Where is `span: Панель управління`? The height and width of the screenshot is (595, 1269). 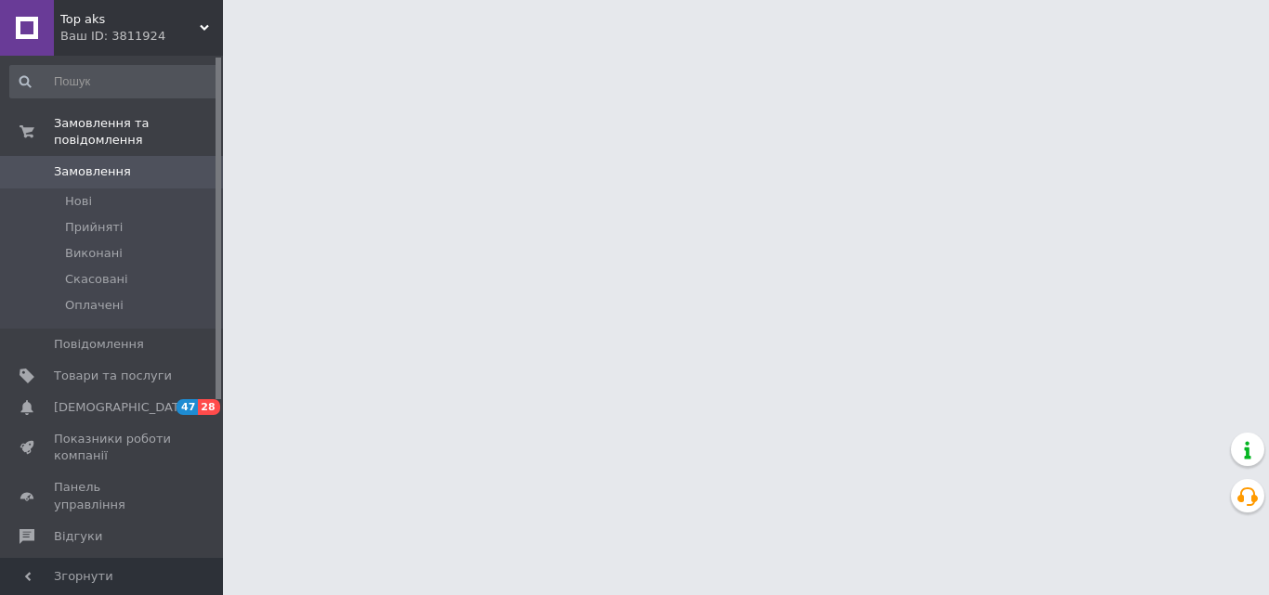 span: Панель управління is located at coordinates (112, 496).